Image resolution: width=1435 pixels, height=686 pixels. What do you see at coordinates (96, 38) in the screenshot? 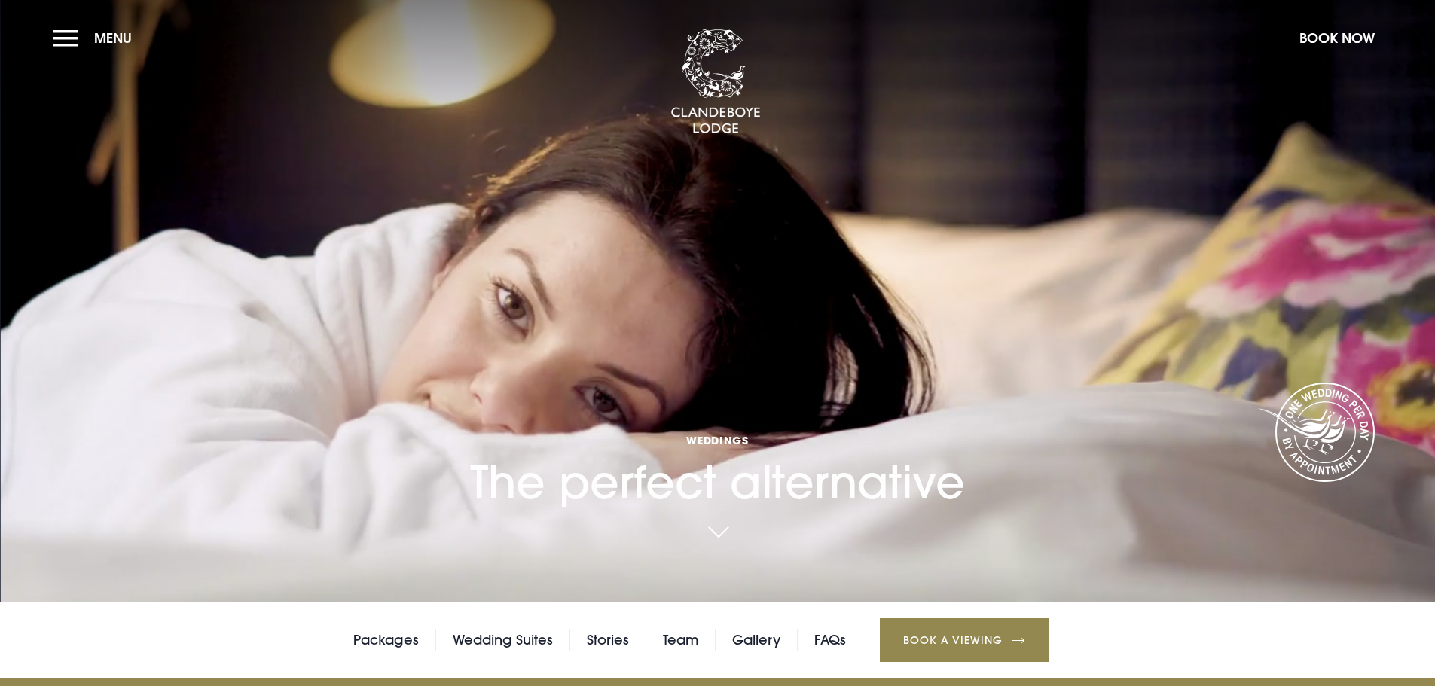
I see `button: Menu` at bounding box center [96, 38].